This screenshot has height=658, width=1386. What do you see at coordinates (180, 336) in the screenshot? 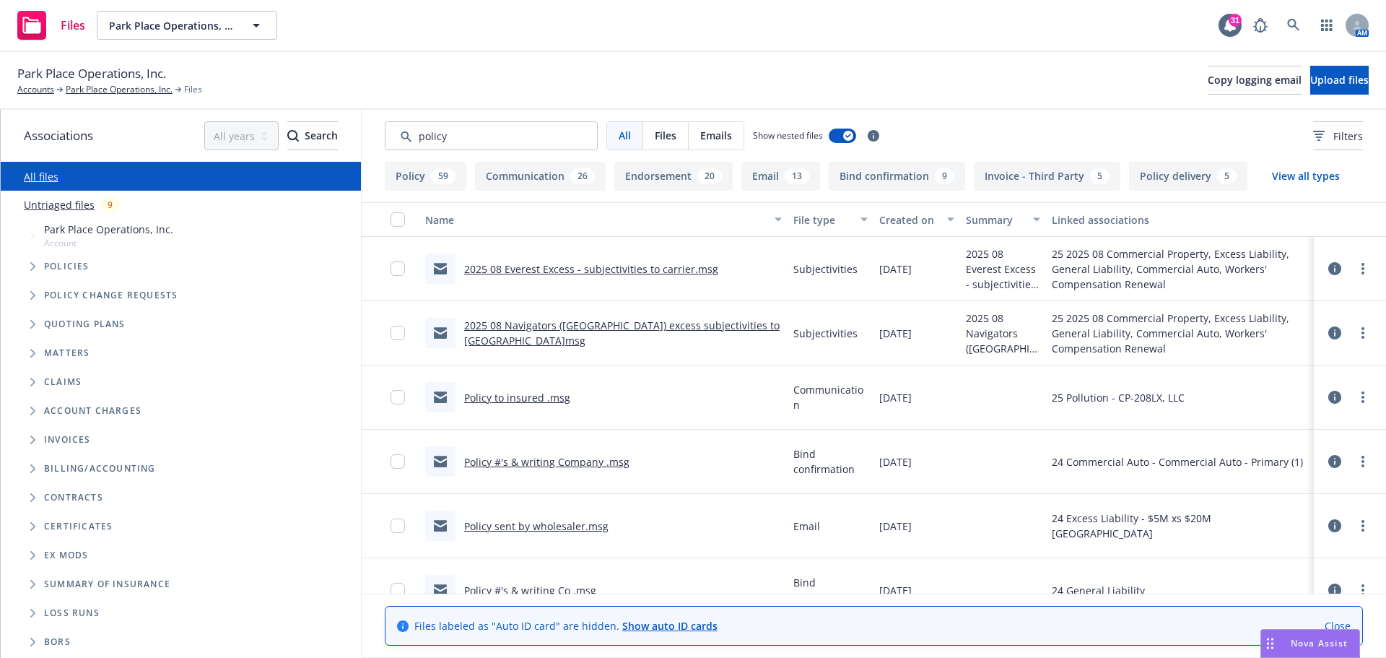
I see `div: Tree Example` at bounding box center [180, 336].